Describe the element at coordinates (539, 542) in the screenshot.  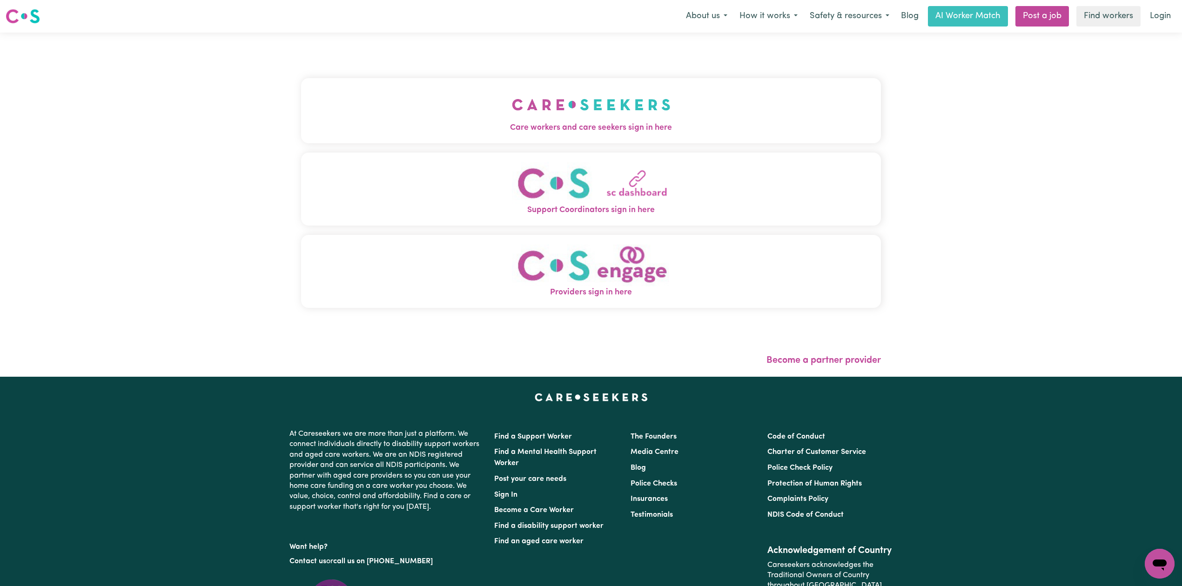
I see `a: Find an aged care worker` at that location.